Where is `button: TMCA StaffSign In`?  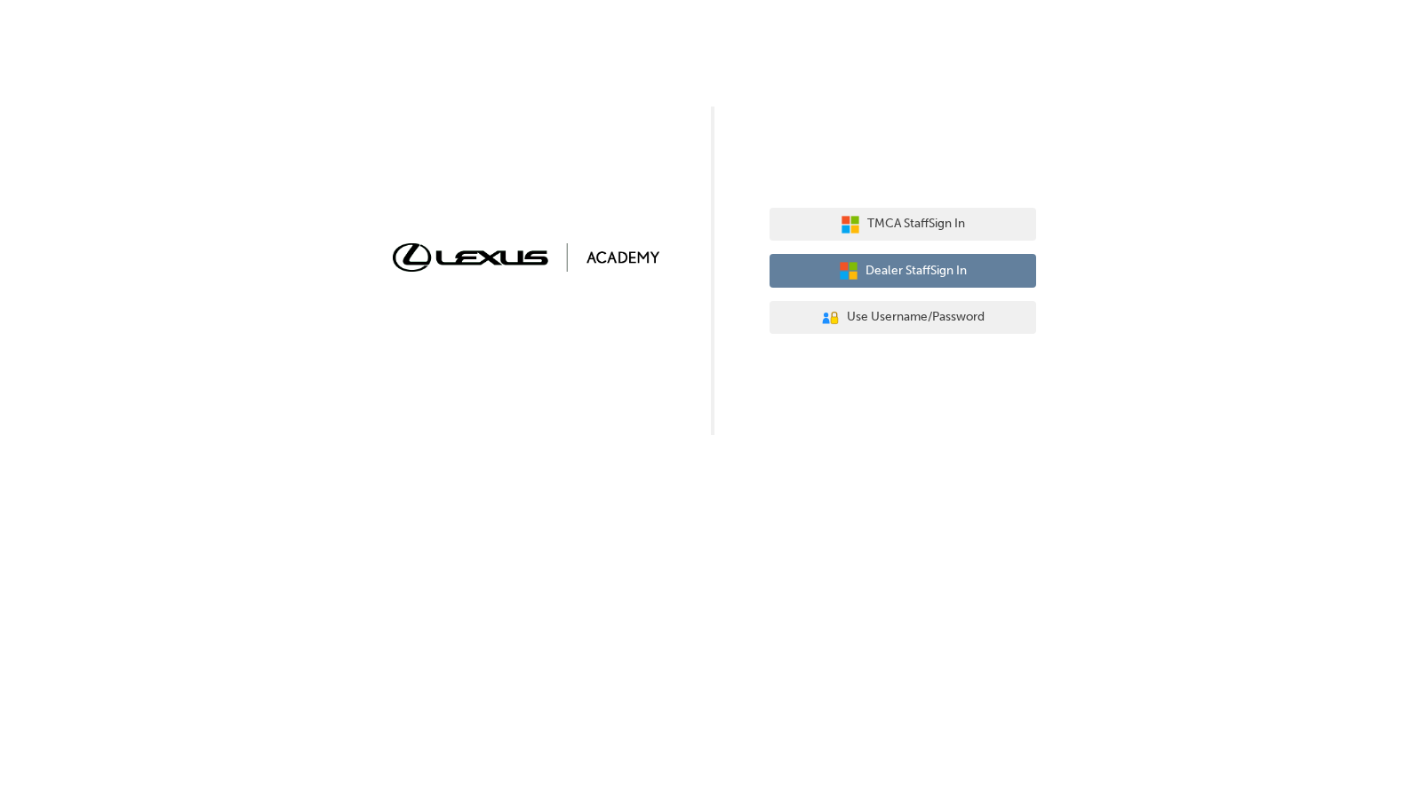
button: TMCA StaffSign In is located at coordinates (903, 225).